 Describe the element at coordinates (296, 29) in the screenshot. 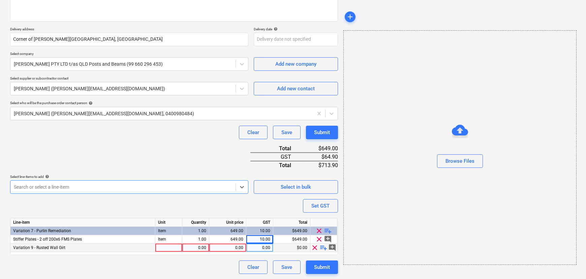

I see `div: Delivery date` at that location.